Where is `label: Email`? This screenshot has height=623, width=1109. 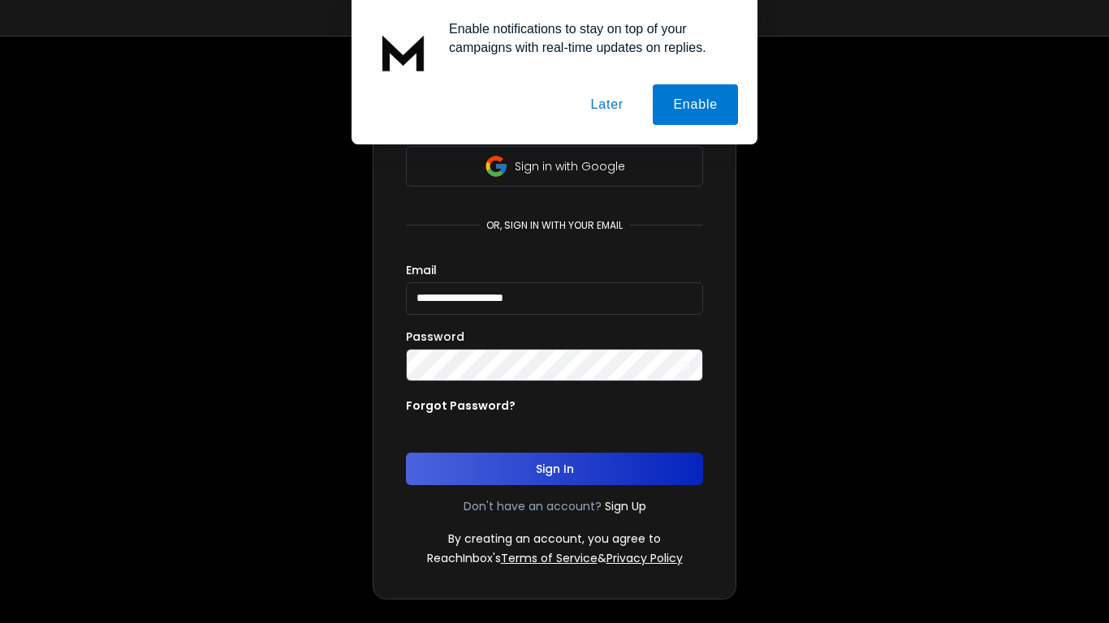
label: Email is located at coordinates (421, 270).